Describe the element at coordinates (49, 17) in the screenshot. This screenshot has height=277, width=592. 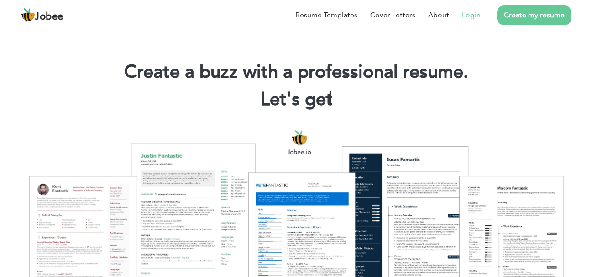
I see `span: Jobee` at that location.